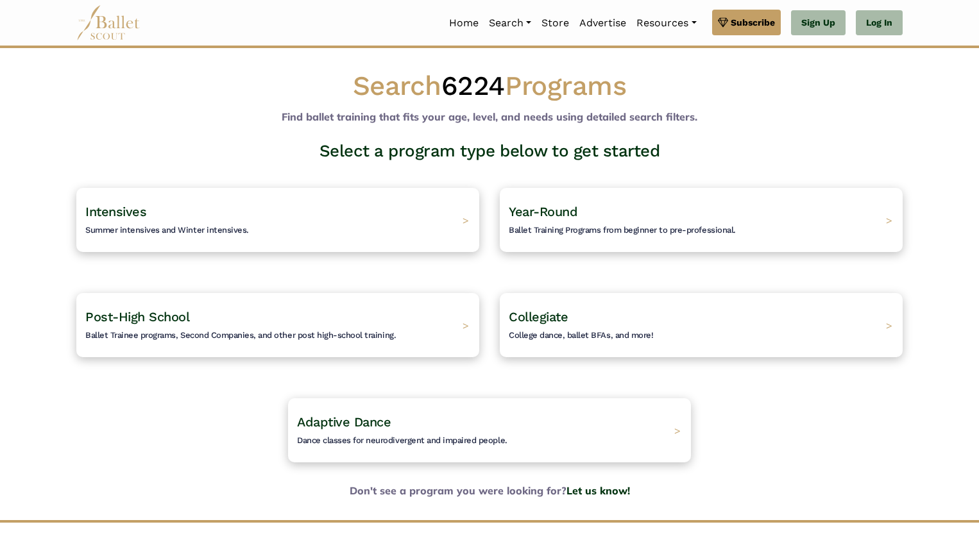 The height and width of the screenshot is (538, 979). What do you see at coordinates (402, 440) in the screenshot?
I see `span: Dance classes for neurodivergent and impaired people.` at bounding box center [402, 440].